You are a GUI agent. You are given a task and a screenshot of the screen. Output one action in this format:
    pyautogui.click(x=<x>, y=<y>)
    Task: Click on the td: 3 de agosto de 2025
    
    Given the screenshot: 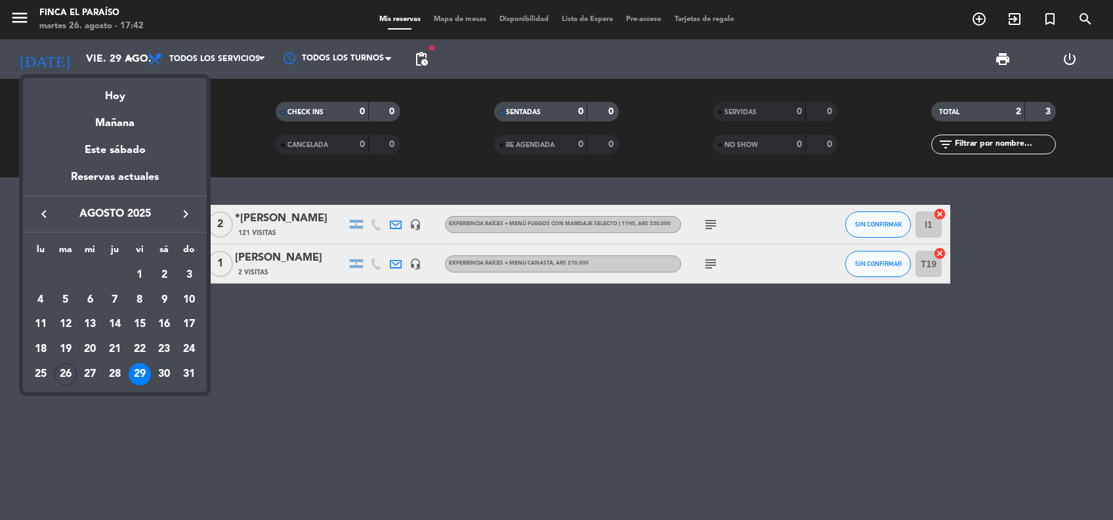 What is the action you would take?
    pyautogui.click(x=189, y=275)
    